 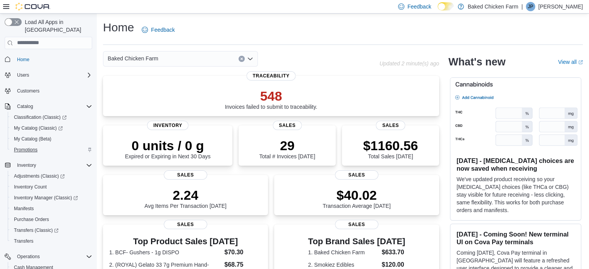 What do you see at coordinates (531, 7) in the screenshot?
I see `span: JP` at bounding box center [531, 7].